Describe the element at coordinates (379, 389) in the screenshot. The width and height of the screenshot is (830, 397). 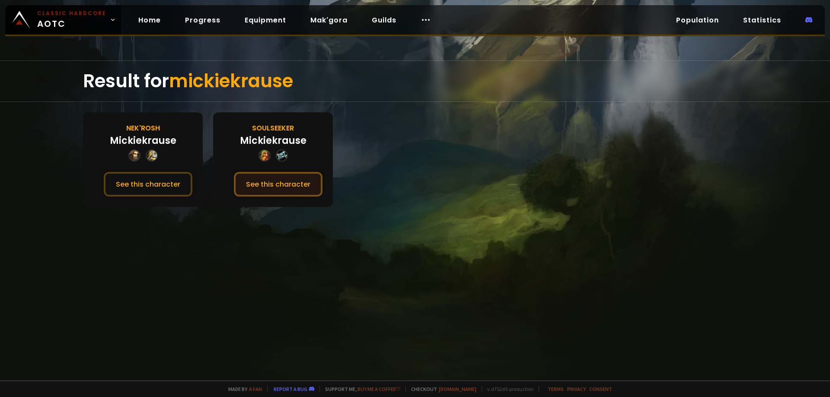
I see `a: Buy me a coffee` at that location.